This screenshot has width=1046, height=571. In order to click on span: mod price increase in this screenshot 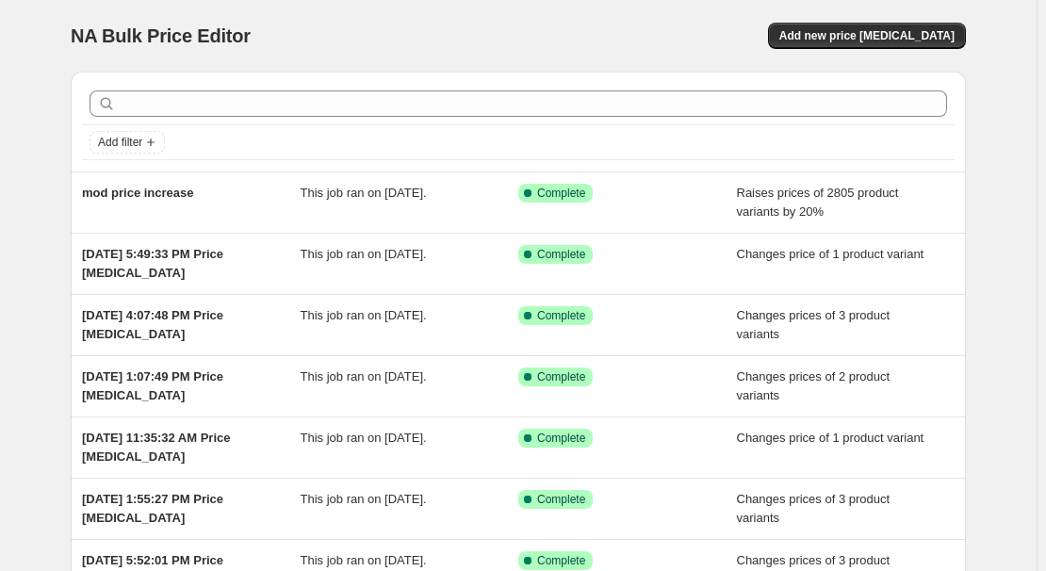, I will do `click(138, 192)`.